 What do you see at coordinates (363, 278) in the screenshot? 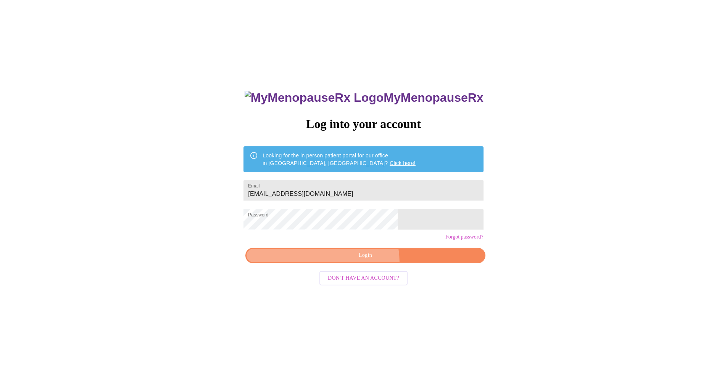
I see `a: Don't have an account?` at bounding box center [363, 278].